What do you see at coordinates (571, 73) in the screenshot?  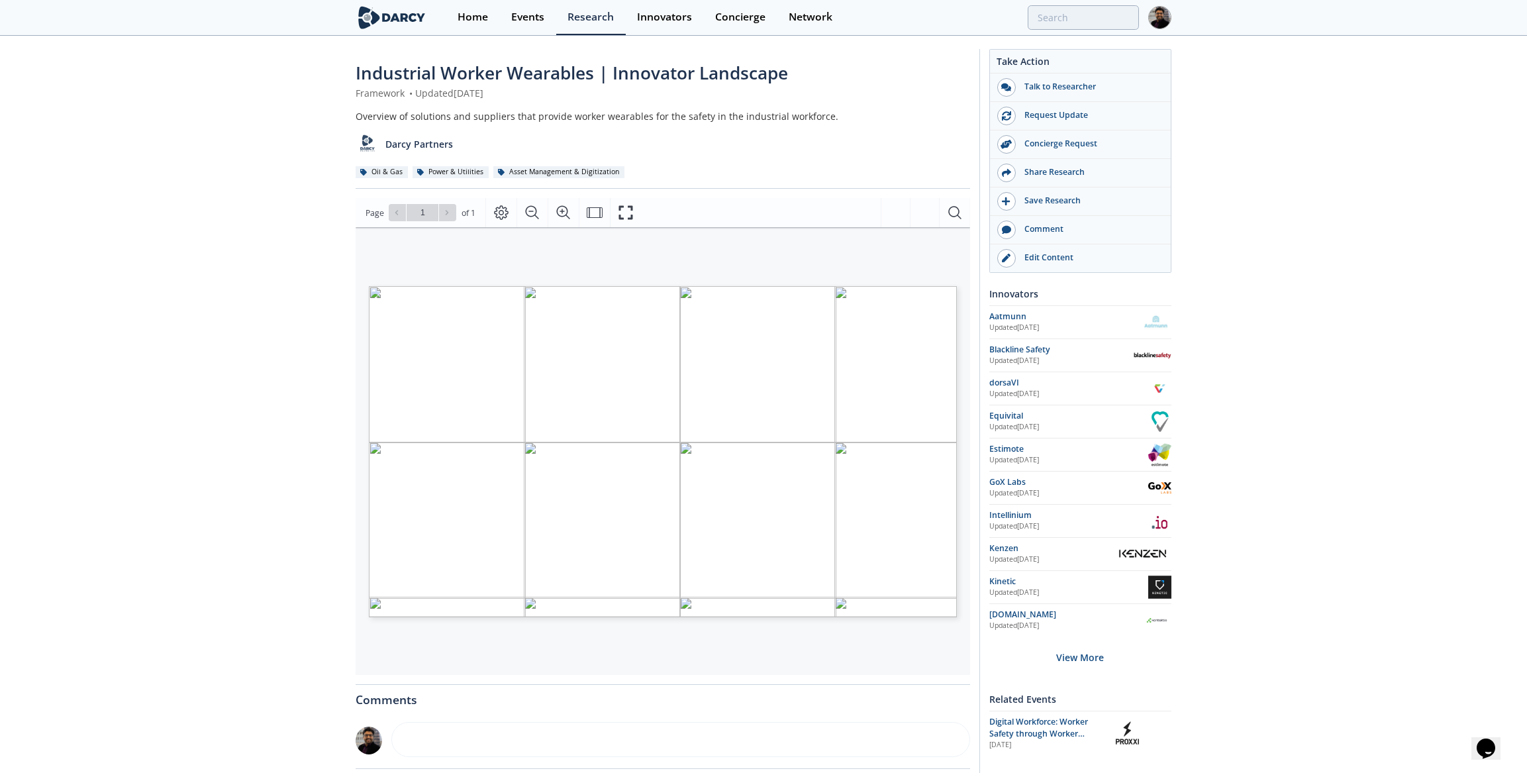 I see `span: Industrial Worker Wearables | Innovator Landscape` at bounding box center [571, 73].